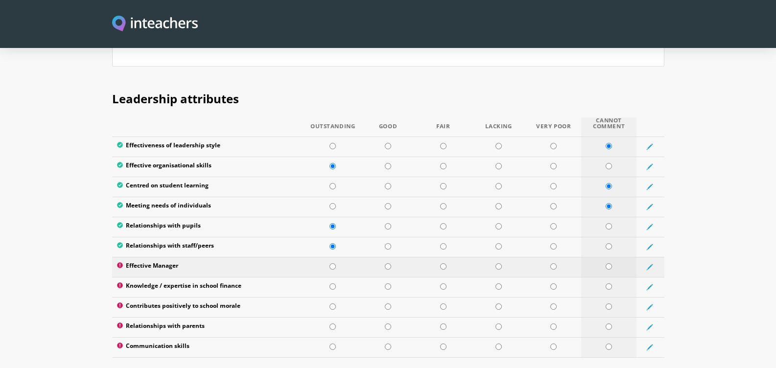 The image size is (776, 368). What do you see at coordinates (498, 127) in the screenshot?
I see `th: Lacking` at bounding box center [498, 127].